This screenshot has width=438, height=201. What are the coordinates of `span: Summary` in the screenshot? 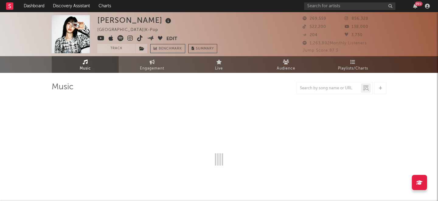 It's located at (205, 49).